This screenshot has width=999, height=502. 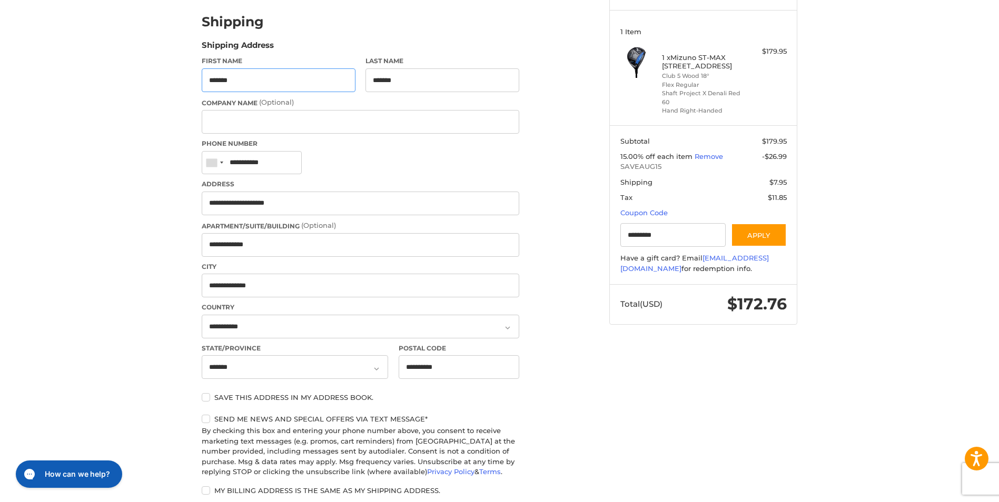 What do you see at coordinates (777, 197) in the screenshot?
I see `span: $11.85` at bounding box center [777, 197].